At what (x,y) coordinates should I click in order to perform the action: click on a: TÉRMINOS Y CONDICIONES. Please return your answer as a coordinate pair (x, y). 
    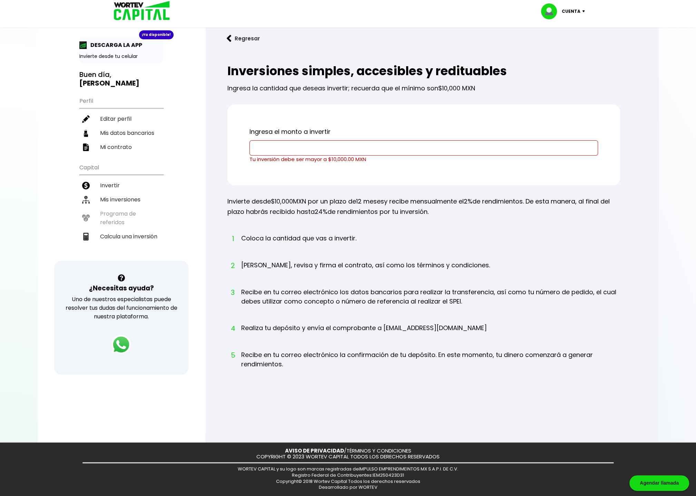
    Looking at the image, I should click on (379, 450).